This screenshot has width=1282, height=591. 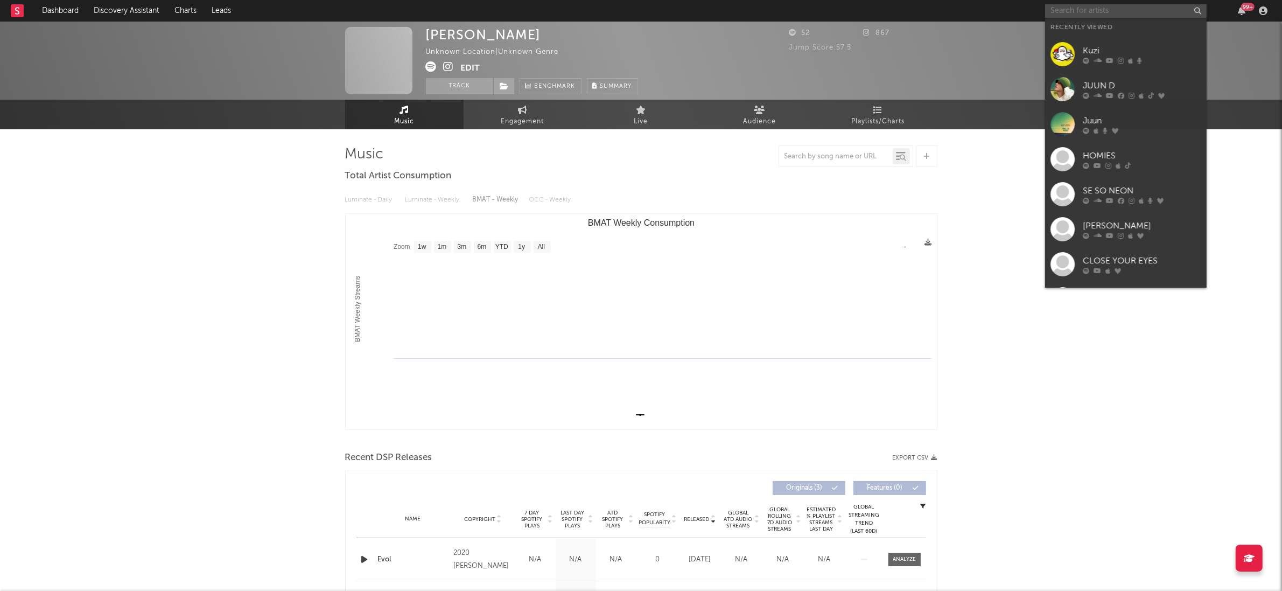 What do you see at coordinates (471, 68) in the screenshot?
I see `button: Edit` at bounding box center [471, 68].